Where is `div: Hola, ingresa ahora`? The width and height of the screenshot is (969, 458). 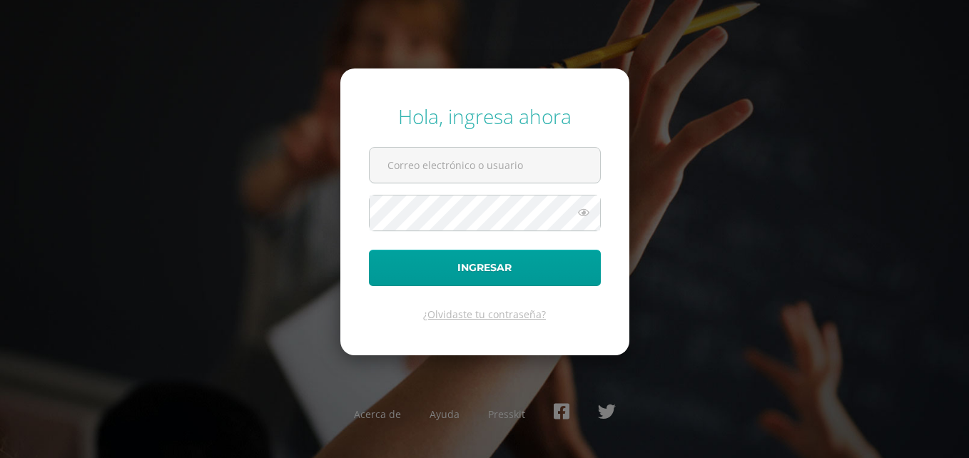 div: Hola, ingresa ahora is located at coordinates (484, 116).